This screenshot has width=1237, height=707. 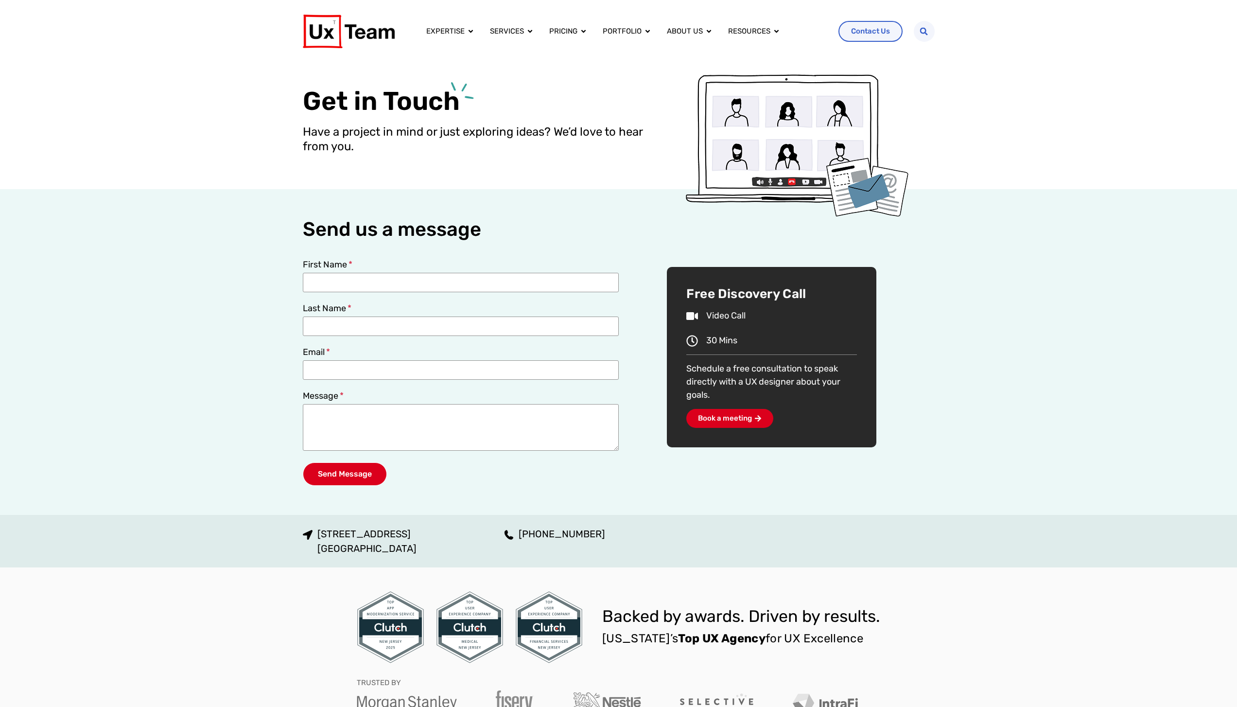 What do you see at coordinates (771, 294) in the screenshot?
I see `p: Free Discovery Call` at bounding box center [771, 294].